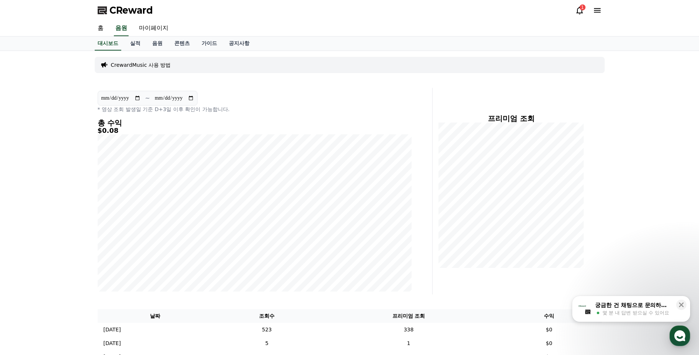 The height and width of the screenshot is (355, 699). What do you see at coordinates (549, 316) in the screenshot?
I see `th: 수익` at bounding box center [549, 316].